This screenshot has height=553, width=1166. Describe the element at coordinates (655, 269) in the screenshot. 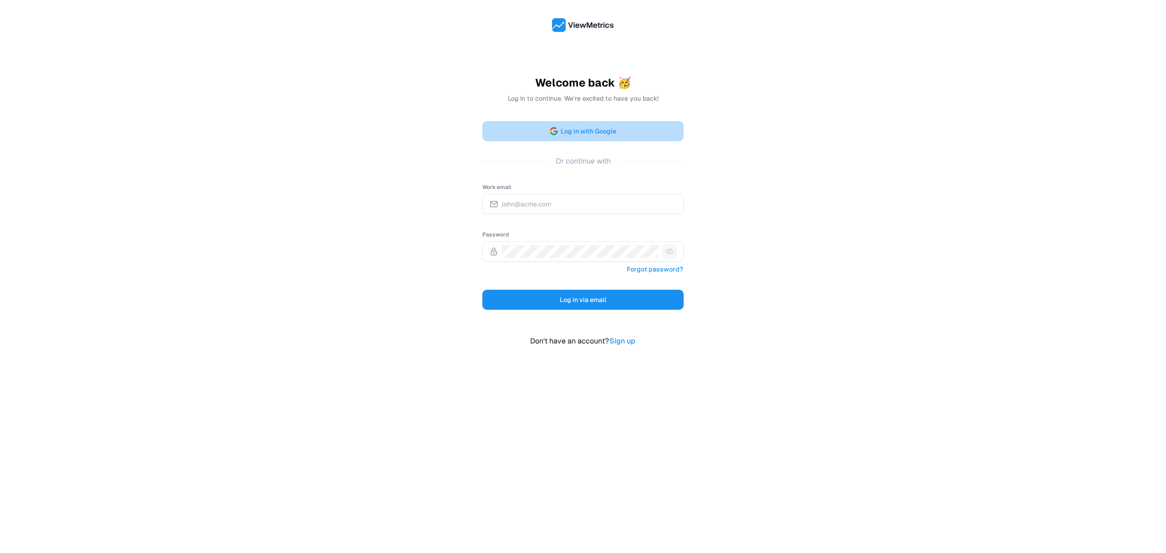

I see `a: Forgot password?` at that location.